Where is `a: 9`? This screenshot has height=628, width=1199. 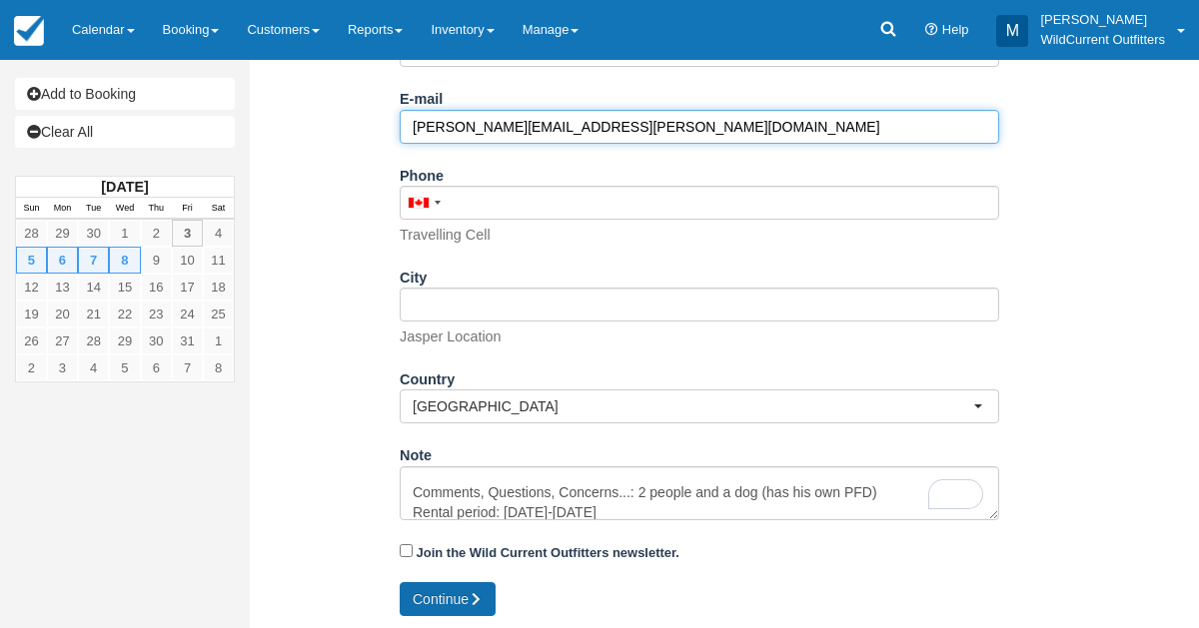 a: 9 is located at coordinates (156, 260).